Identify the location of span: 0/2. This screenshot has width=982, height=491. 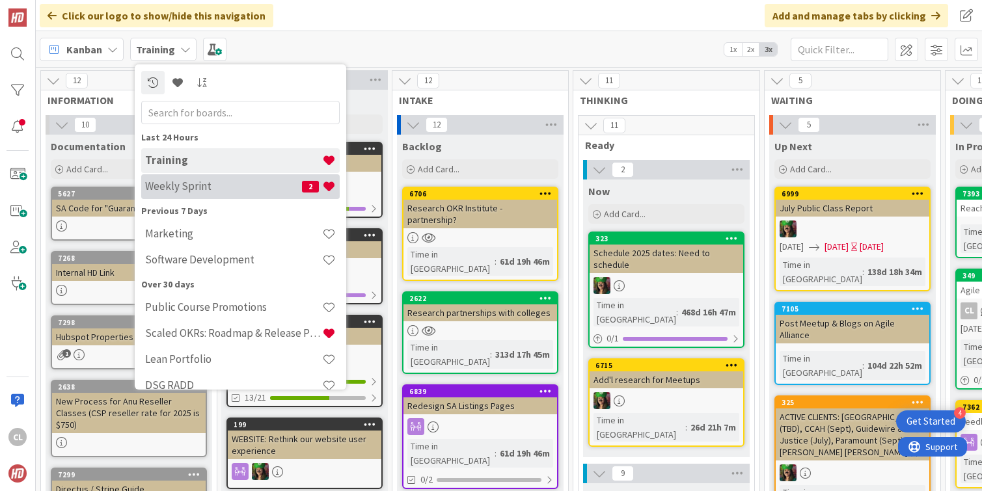
(426, 479).